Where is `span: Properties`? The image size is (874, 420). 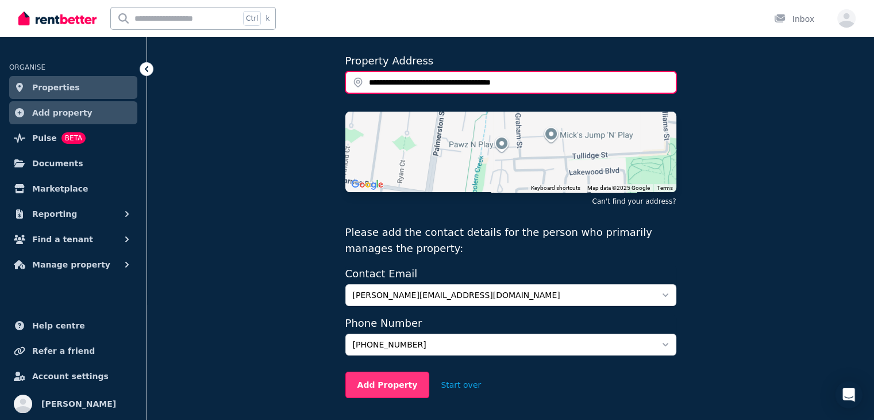 span: Properties is located at coordinates (56, 87).